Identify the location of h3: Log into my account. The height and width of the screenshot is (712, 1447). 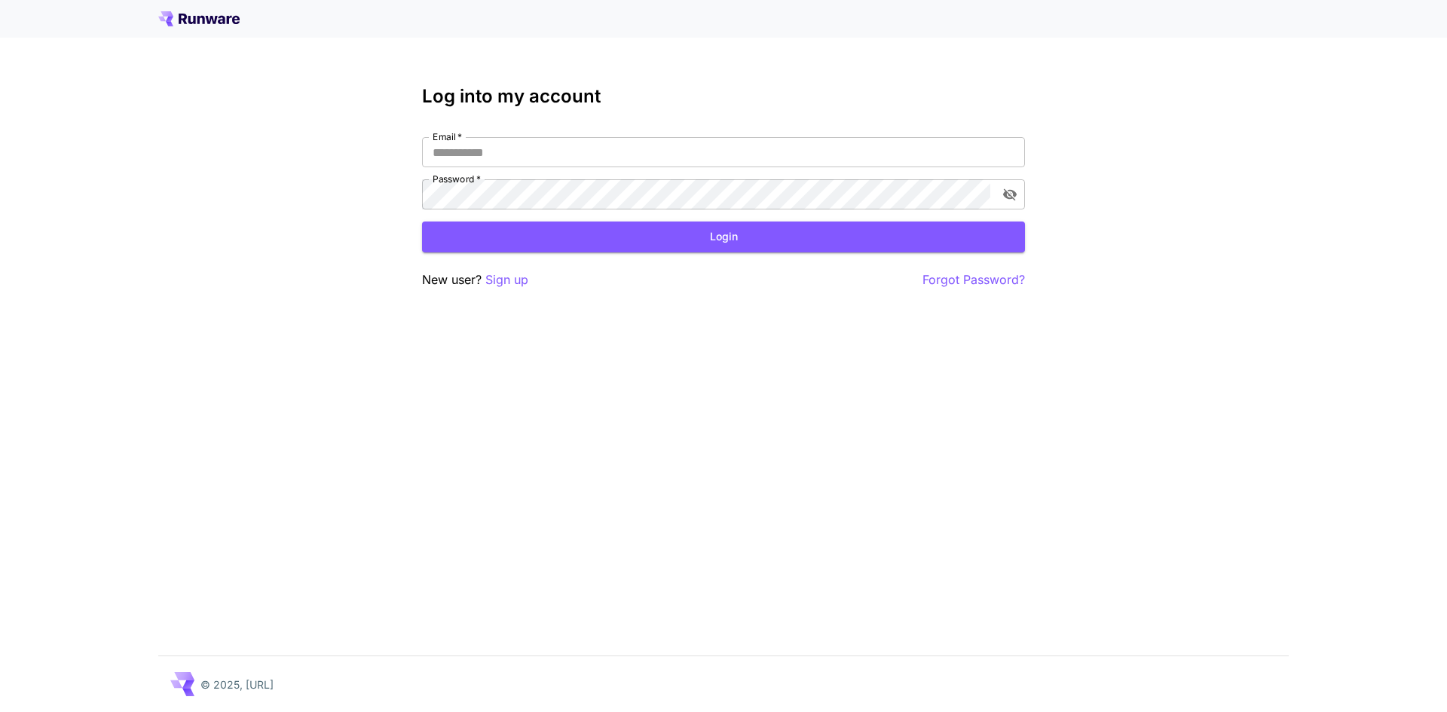
(724, 96).